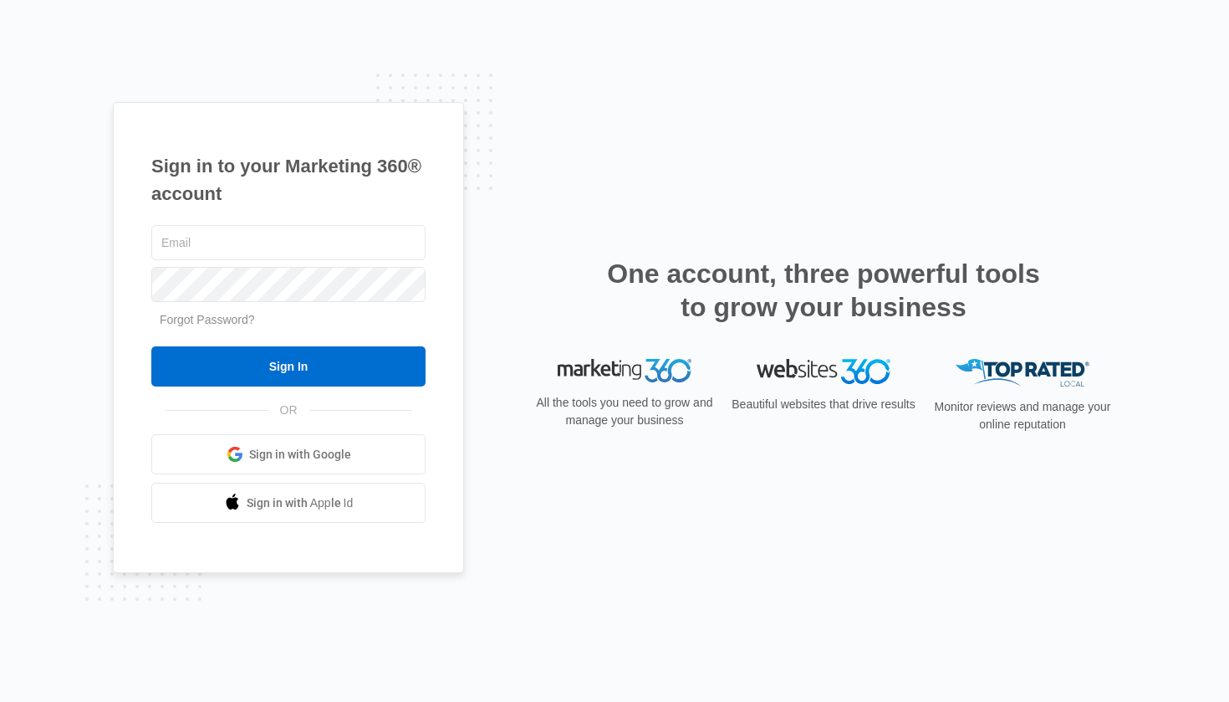 This screenshot has height=702, width=1229. Describe the element at coordinates (824, 404) in the screenshot. I see `p: Beautiful websites that drive results` at that location.